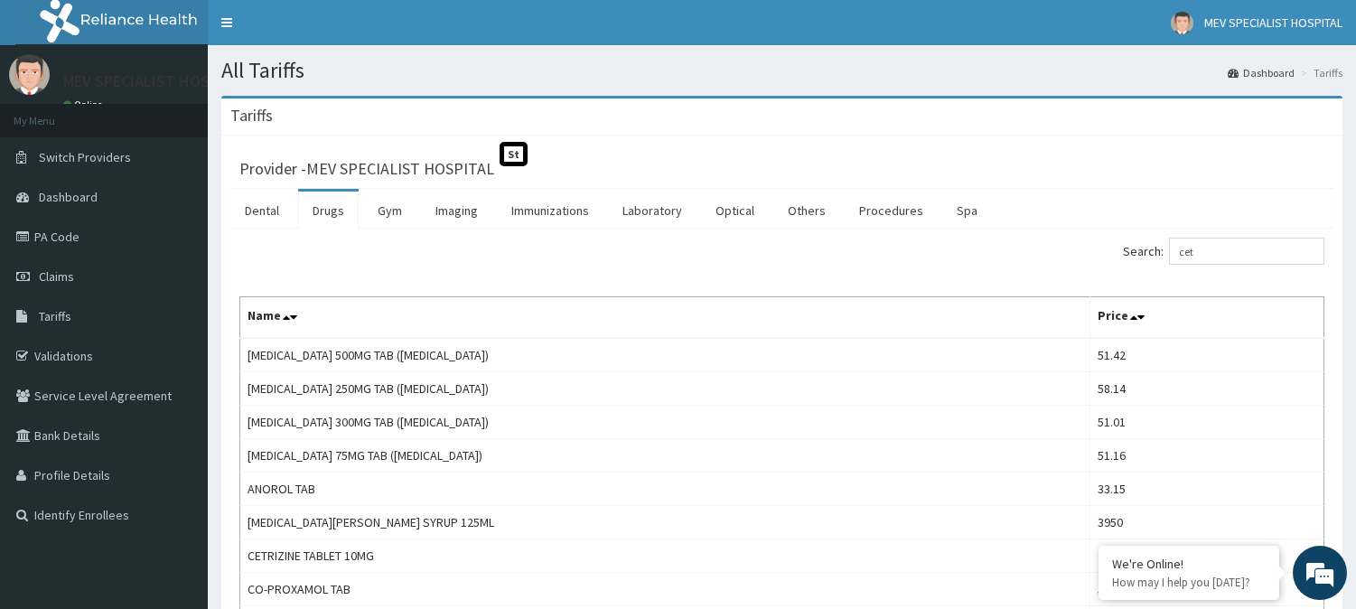 The image size is (1356, 609). What do you see at coordinates (1273, 23) in the screenshot?
I see `span: MEV SPECIALIST HOSPITAL` at bounding box center [1273, 23].